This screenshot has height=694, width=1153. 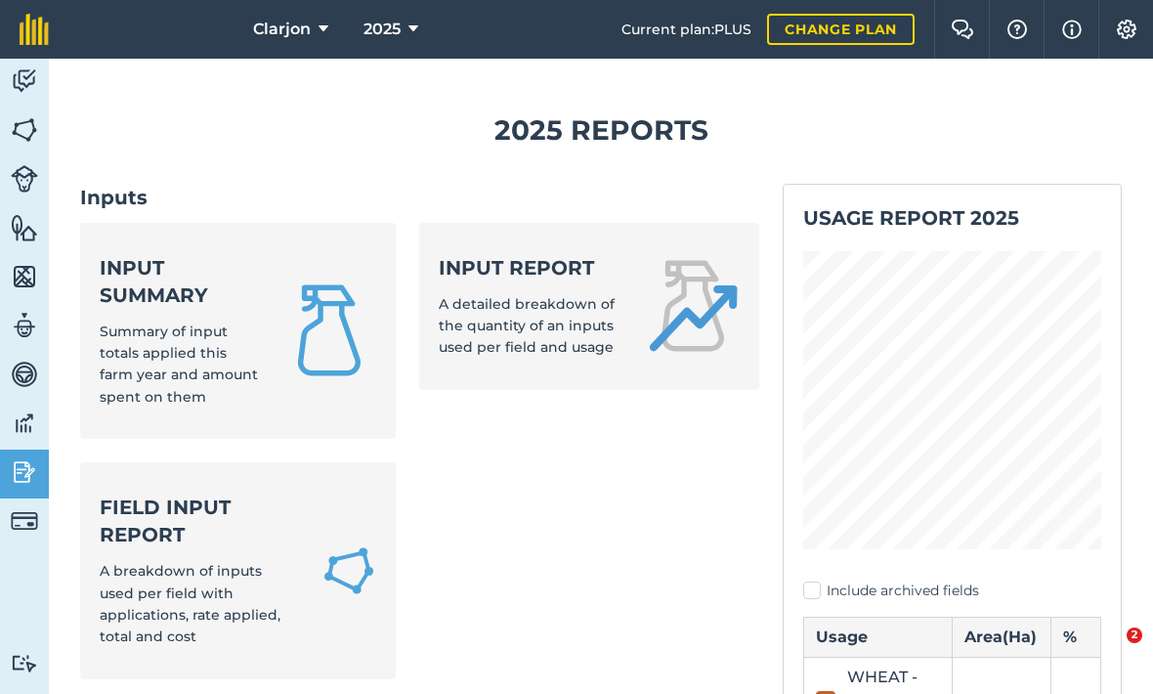 I want to click on img: A question mark icon, so click(x=1018, y=29).